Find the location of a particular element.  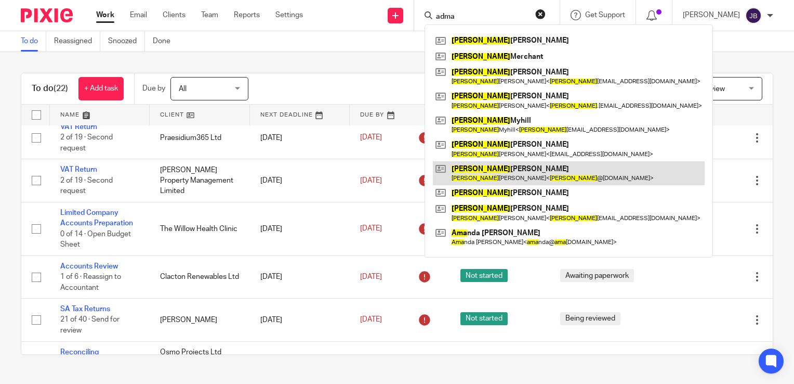

span: Being reviewed is located at coordinates (590, 318).